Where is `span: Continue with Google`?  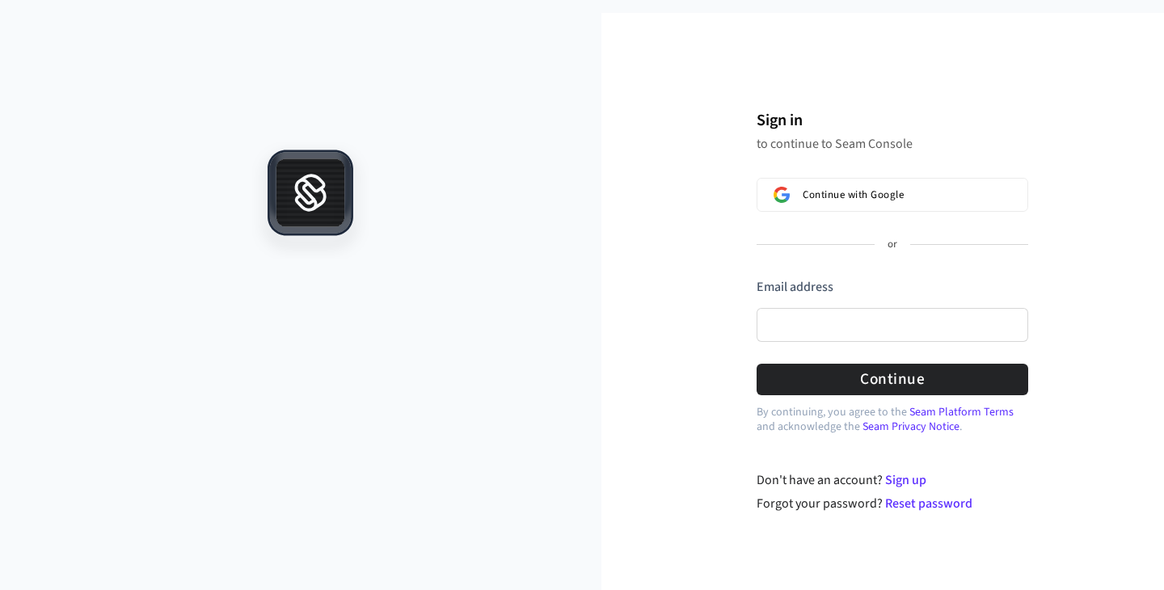
span: Continue with Google is located at coordinates (853, 195).